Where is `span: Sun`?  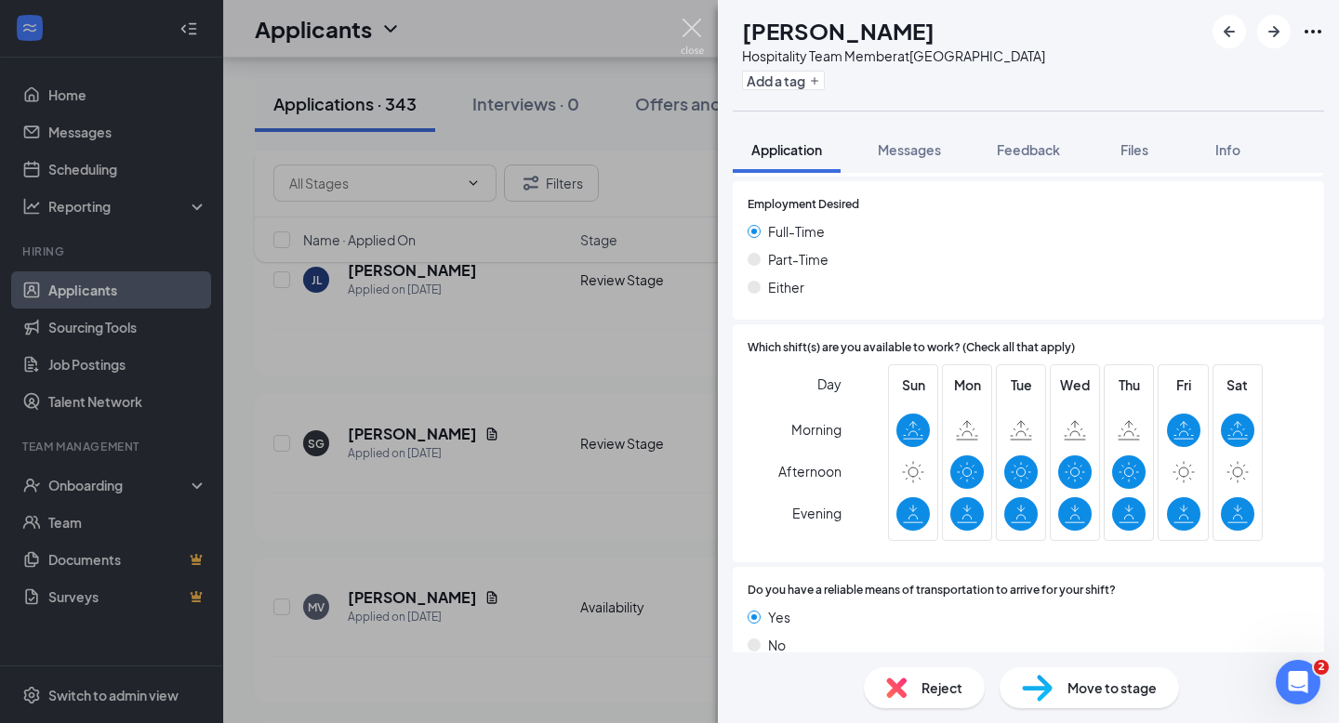
span: Sun is located at coordinates (913, 385).